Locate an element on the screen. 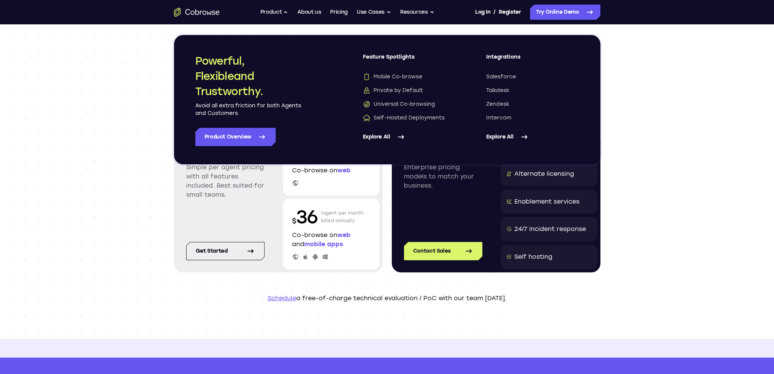  div: Alternate licensing is located at coordinates (544, 174).